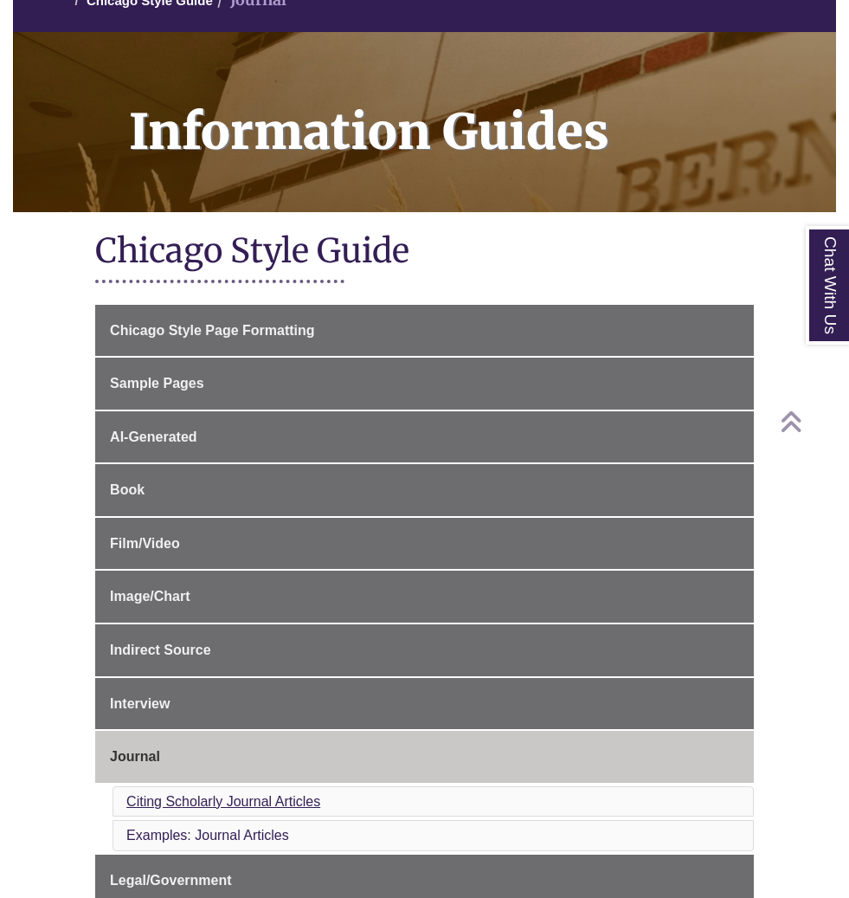  What do you see at coordinates (212, 330) in the screenshot?
I see `span: Chicago Style Page Formatting` at bounding box center [212, 330].